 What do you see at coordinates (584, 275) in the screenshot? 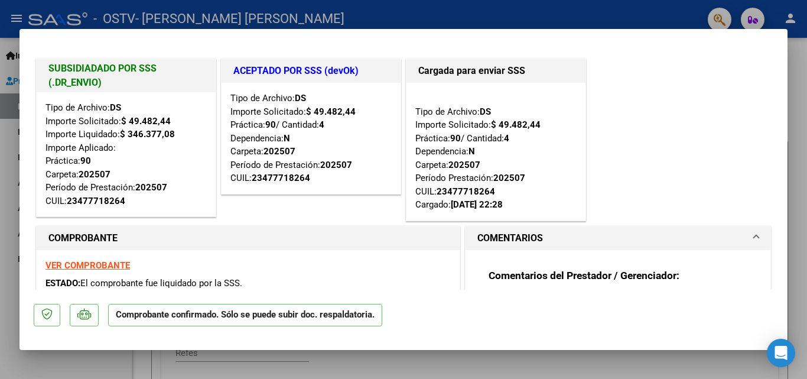
I see `strong: Comentarios del Prestador / Gerenciador:` at bounding box center [584, 275].